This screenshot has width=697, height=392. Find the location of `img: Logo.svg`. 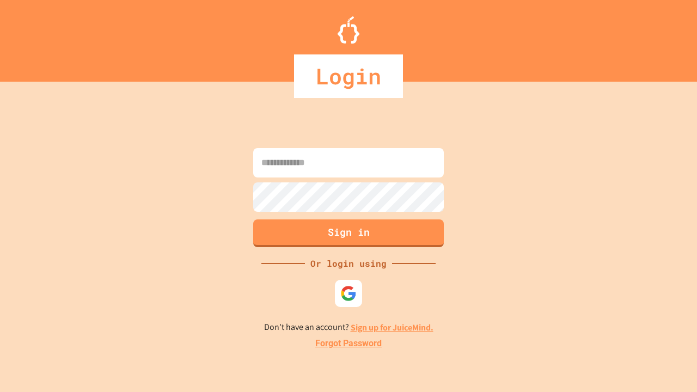

img: Logo.svg is located at coordinates (348, 30).